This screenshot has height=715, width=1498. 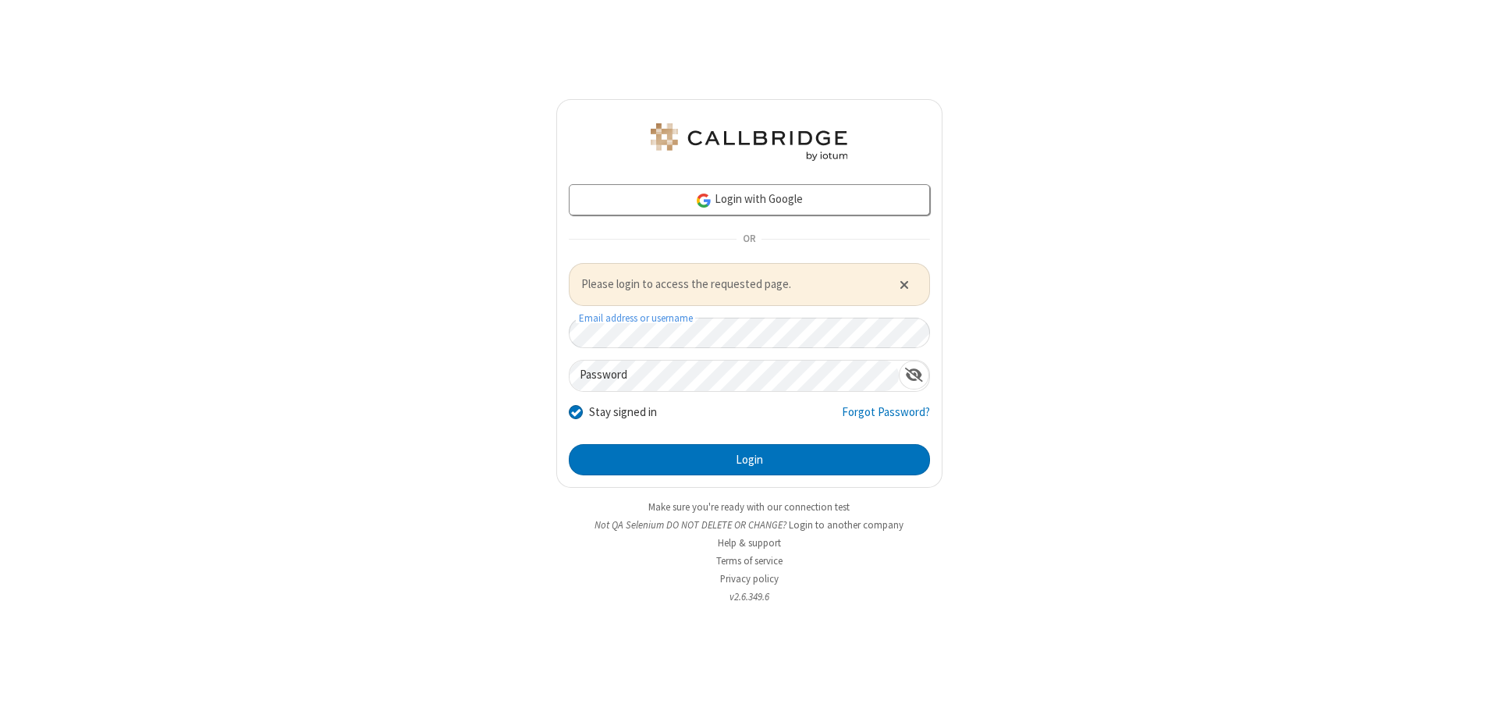 I want to click on img: QA Selenium DO NOT DELETE OR CHANGE, so click(x=749, y=142).